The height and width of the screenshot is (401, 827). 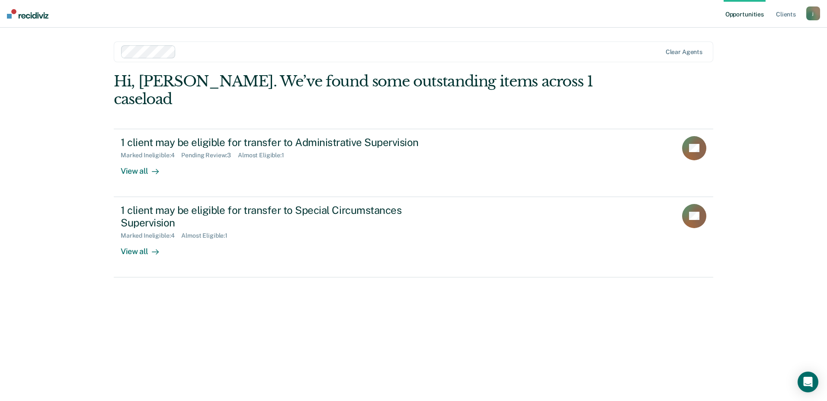 What do you see at coordinates (209, 155) in the screenshot?
I see `div: Pending Review : 3` at bounding box center [209, 155].